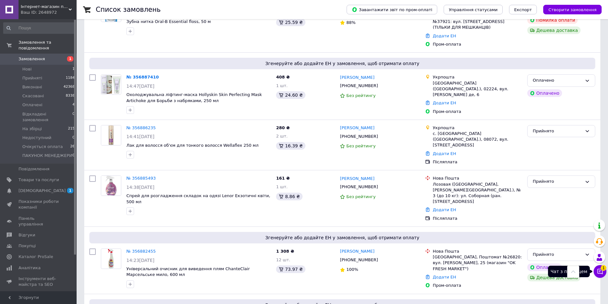 Image resolution: width=608 pixels, height=304 pixels. Describe the element at coordinates (45, 7) in the screenshot. I see `span: Інтернет-магазин підгузників та побутової хімії VIKI Home` at that location.